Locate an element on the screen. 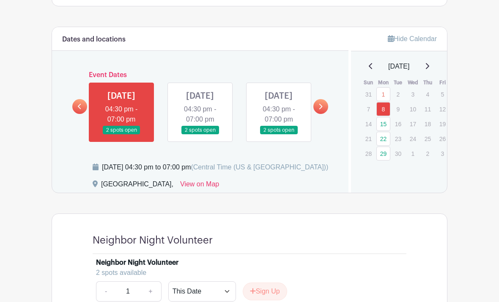  p: 24 is located at coordinates (413, 138).